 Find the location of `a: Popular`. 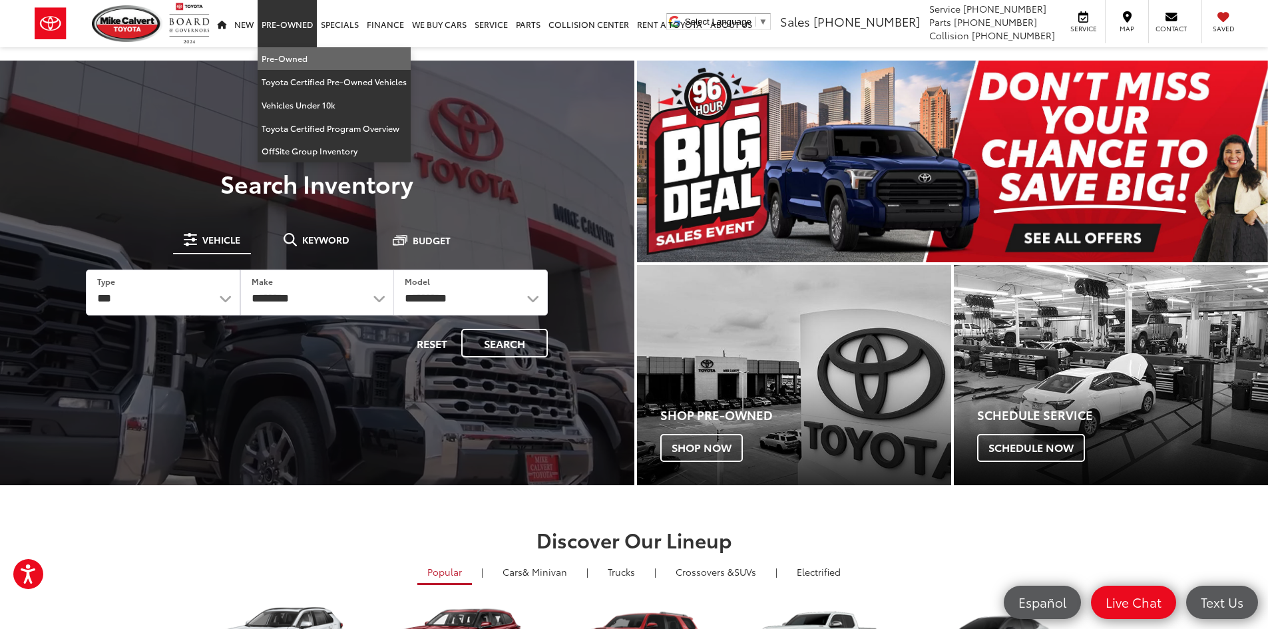

a: Popular is located at coordinates (445, 572).